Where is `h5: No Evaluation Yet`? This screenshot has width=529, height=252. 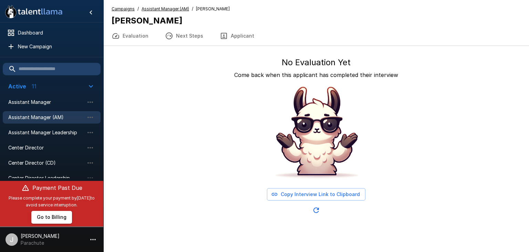
h5: No Evaluation Yet is located at coordinates (316, 62).